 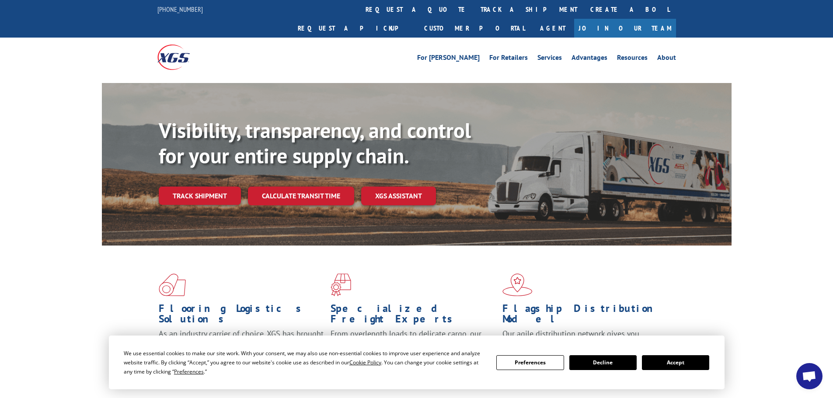 I want to click on div: Open chat, so click(x=809, y=377).